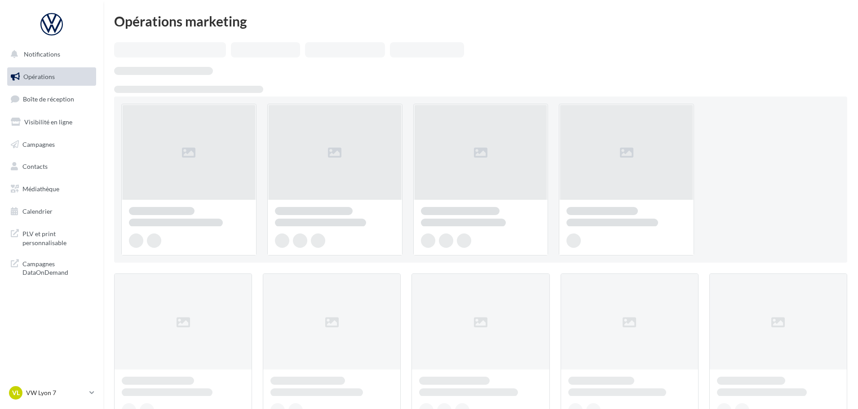 This screenshot has height=409, width=858. What do you see at coordinates (16, 393) in the screenshot?
I see `span: VL` at bounding box center [16, 393].